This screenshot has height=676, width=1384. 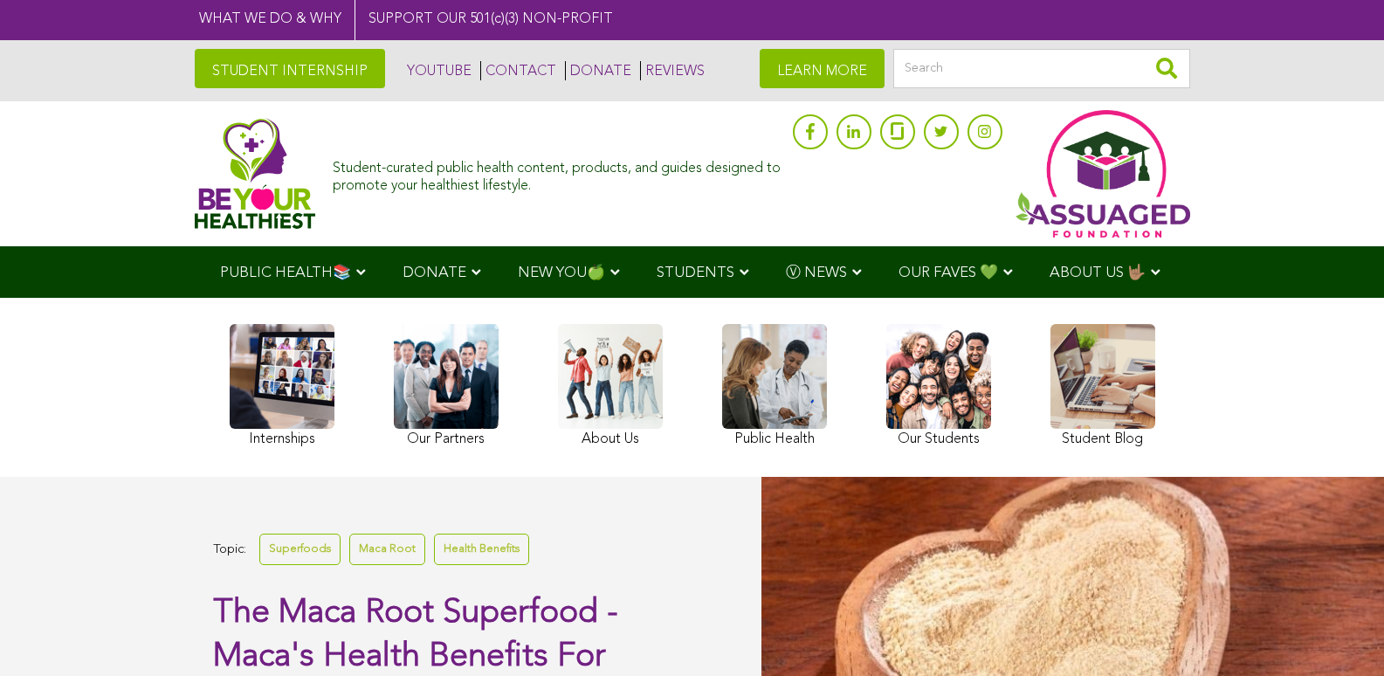 I want to click on span: OUR FAVES 💚, so click(x=949, y=273).